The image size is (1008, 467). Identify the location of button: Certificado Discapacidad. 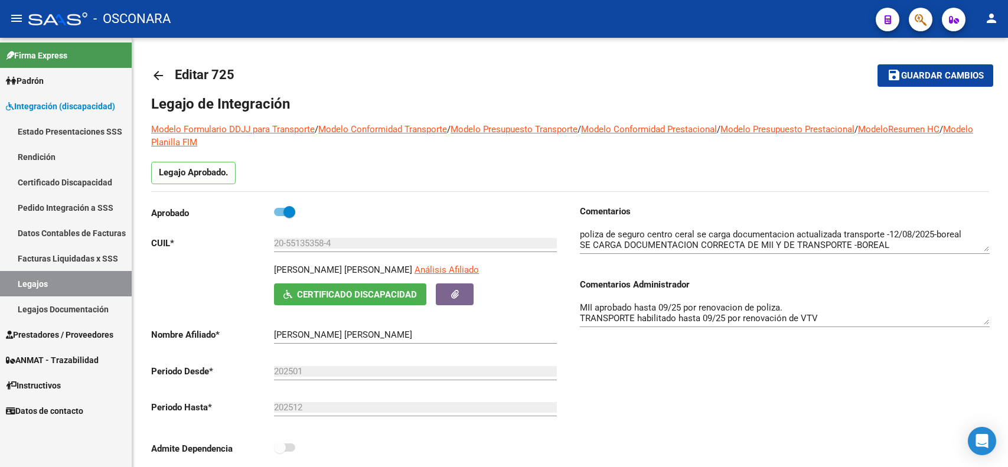
(350, 294).